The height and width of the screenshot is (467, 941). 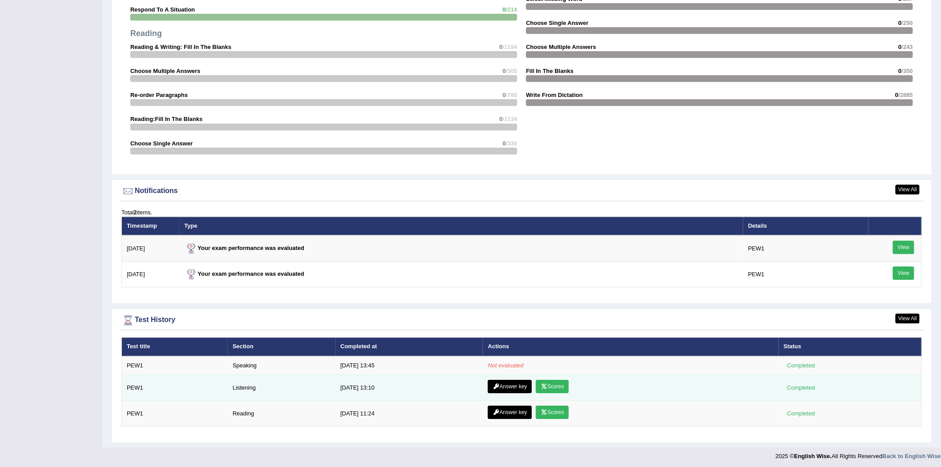 I want to click on td: Reading, so click(x=281, y=413).